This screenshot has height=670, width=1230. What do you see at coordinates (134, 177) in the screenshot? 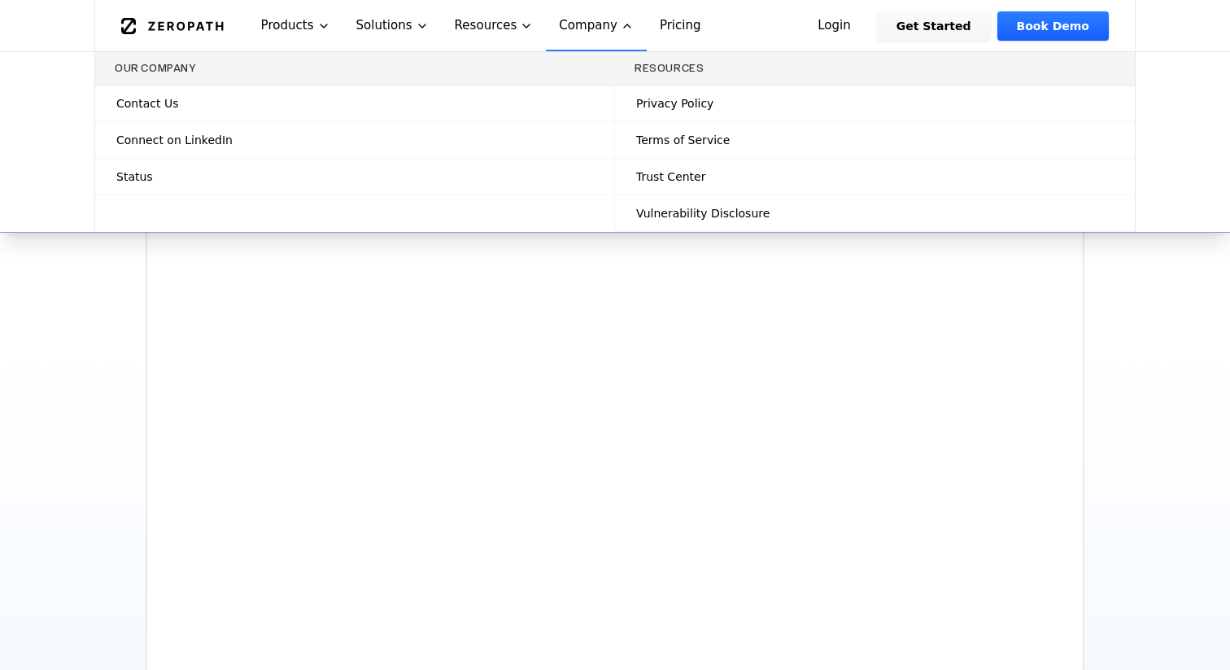
I see `span: Status` at bounding box center [134, 177].